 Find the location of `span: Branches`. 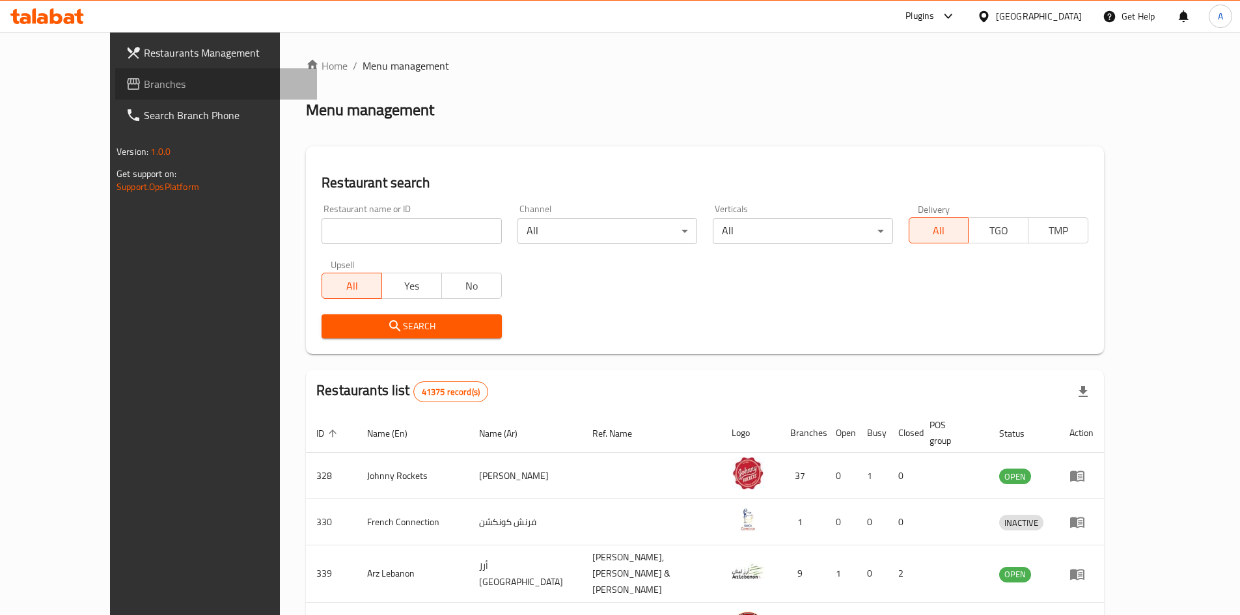

span: Branches is located at coordinates (225, 84).